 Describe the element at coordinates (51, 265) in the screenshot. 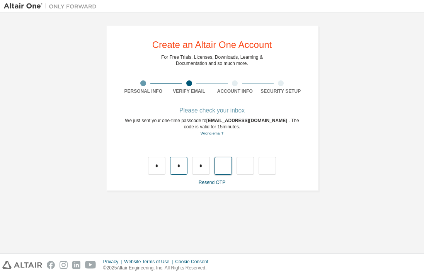

I see `img: facebook.svg` at that location.